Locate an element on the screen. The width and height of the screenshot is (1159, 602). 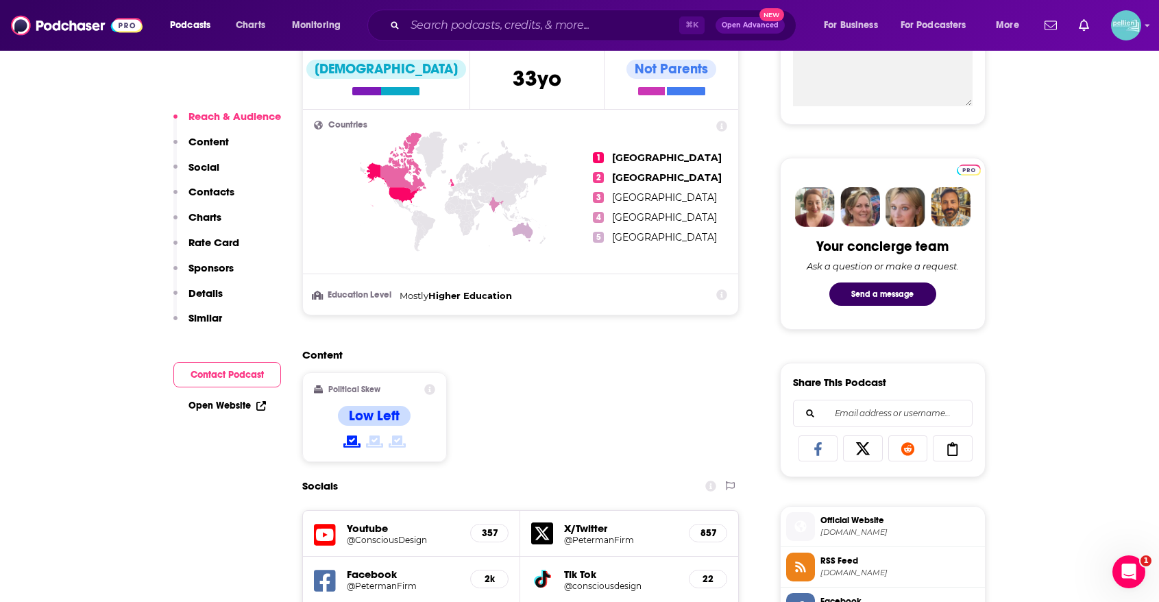
p: Similar is located at coordinates (205, 317).